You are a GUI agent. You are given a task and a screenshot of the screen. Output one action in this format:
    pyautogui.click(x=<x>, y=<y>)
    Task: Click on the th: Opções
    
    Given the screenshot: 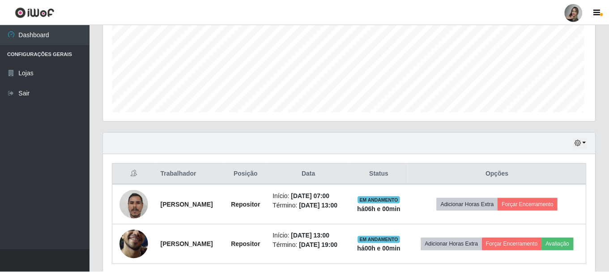 What is the action you would take?
    pyautogui.click(x=499, y=174)
    